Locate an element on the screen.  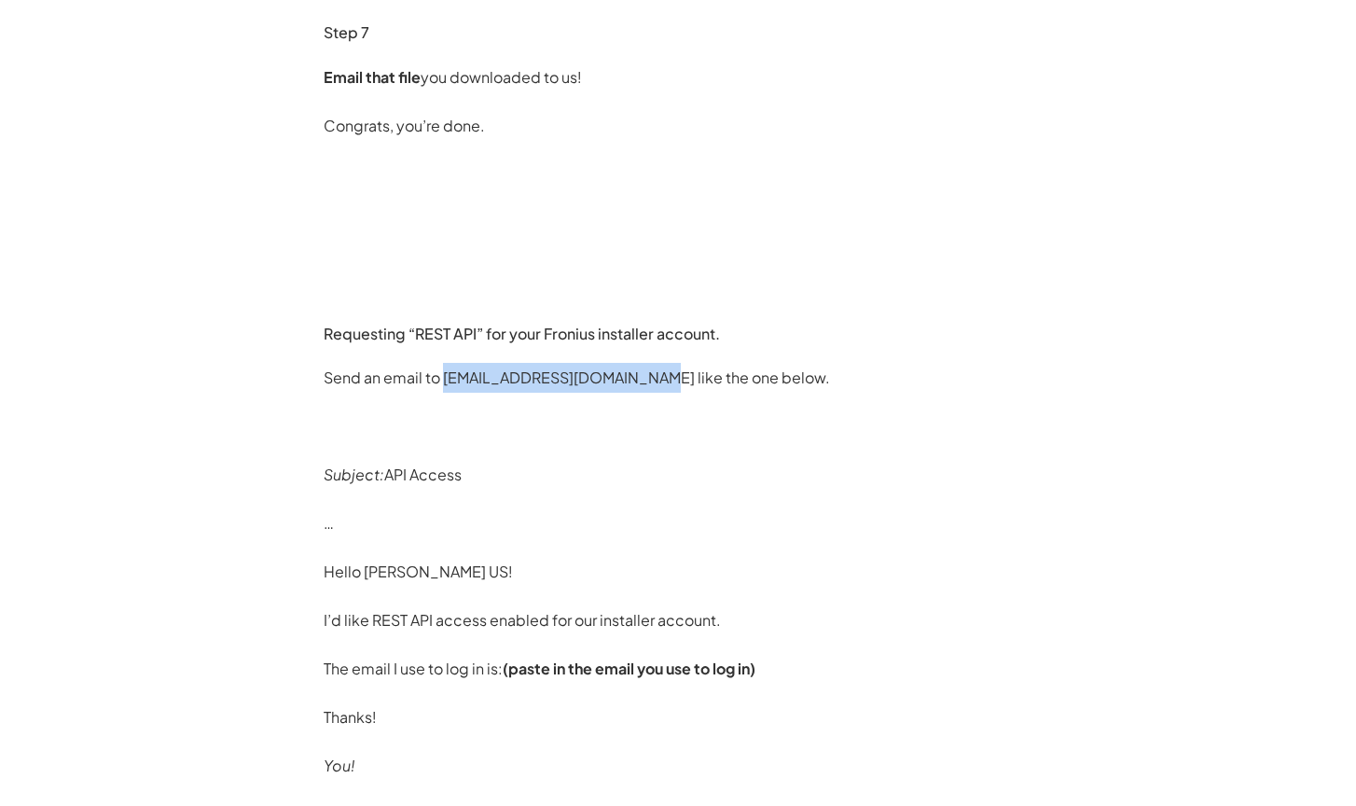
em: You! is located at coordinates (339, 765).